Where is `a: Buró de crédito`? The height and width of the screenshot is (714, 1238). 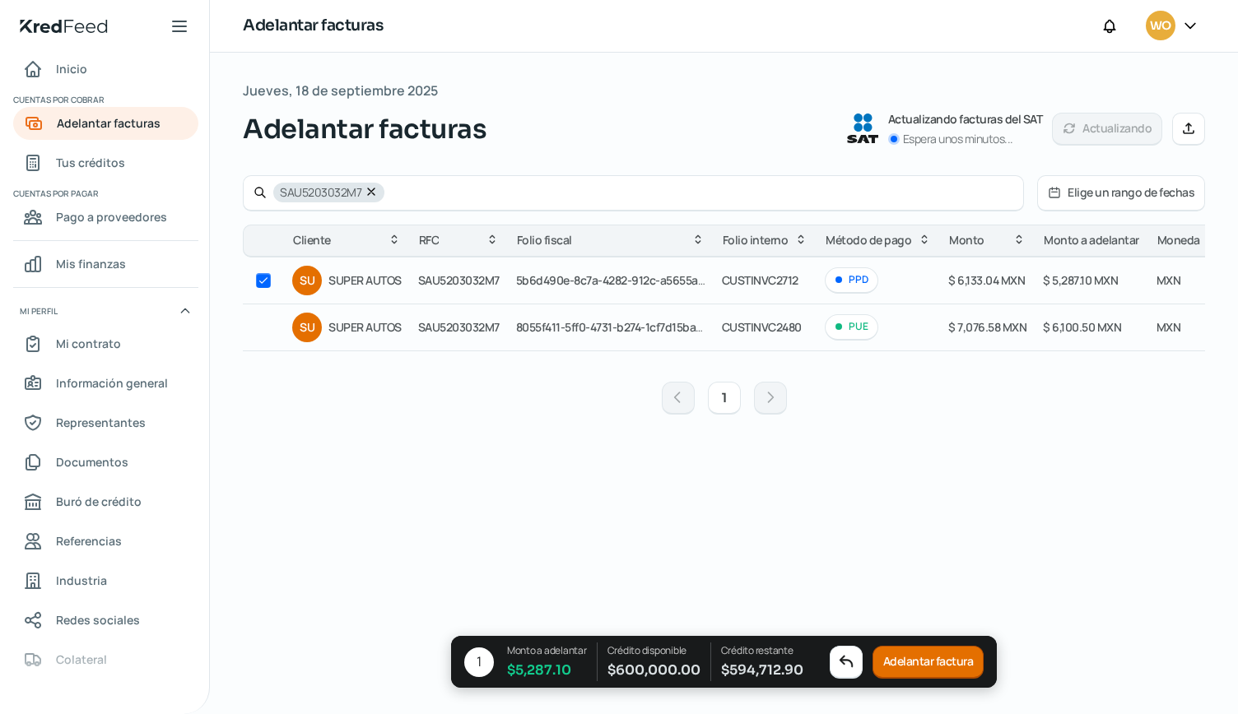
a: Buró de crédito is located at coordinates (105, 502).